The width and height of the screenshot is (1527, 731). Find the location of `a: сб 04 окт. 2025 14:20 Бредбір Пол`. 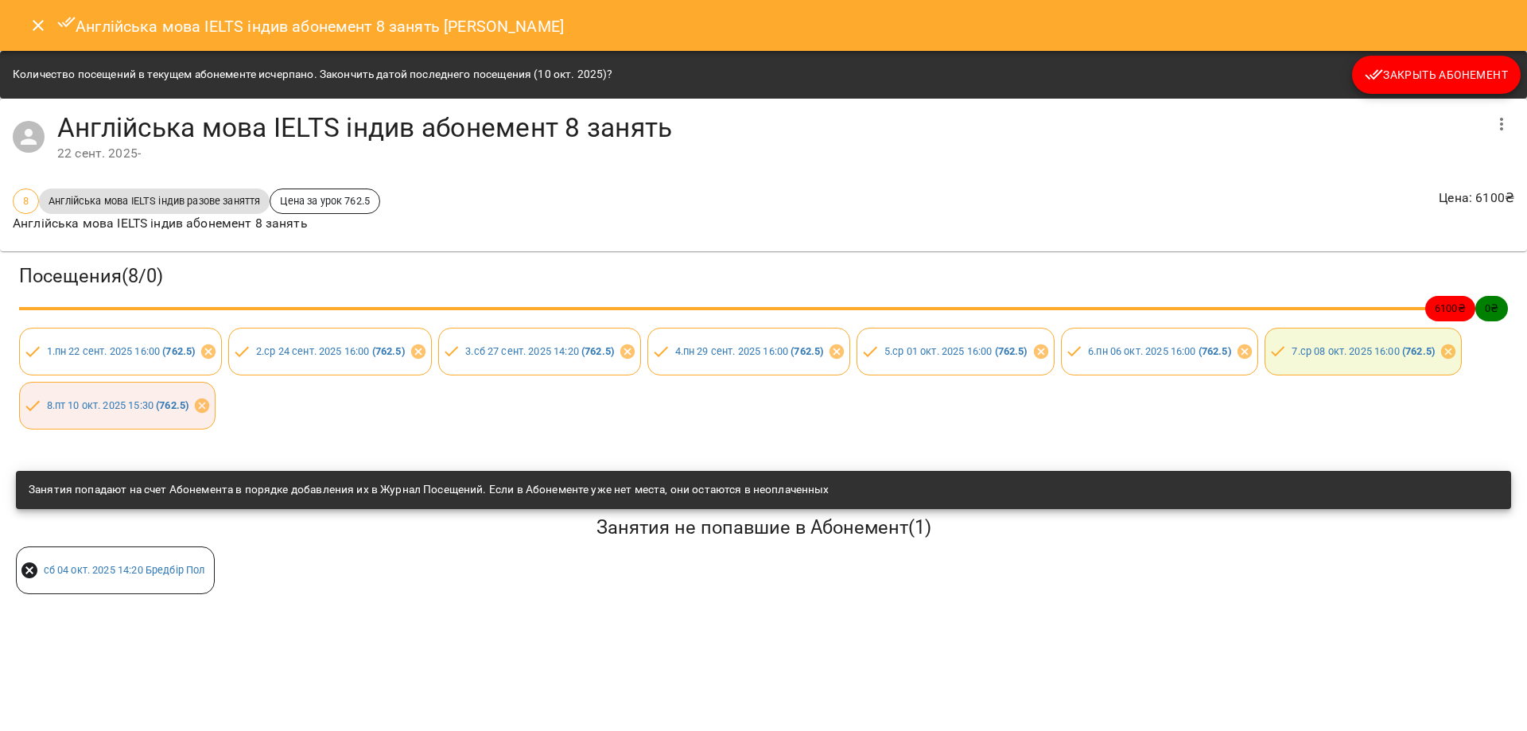

a: сб 04 окт. 2025 14:20 Бредбір Пол is located at coordinates (124, 570).